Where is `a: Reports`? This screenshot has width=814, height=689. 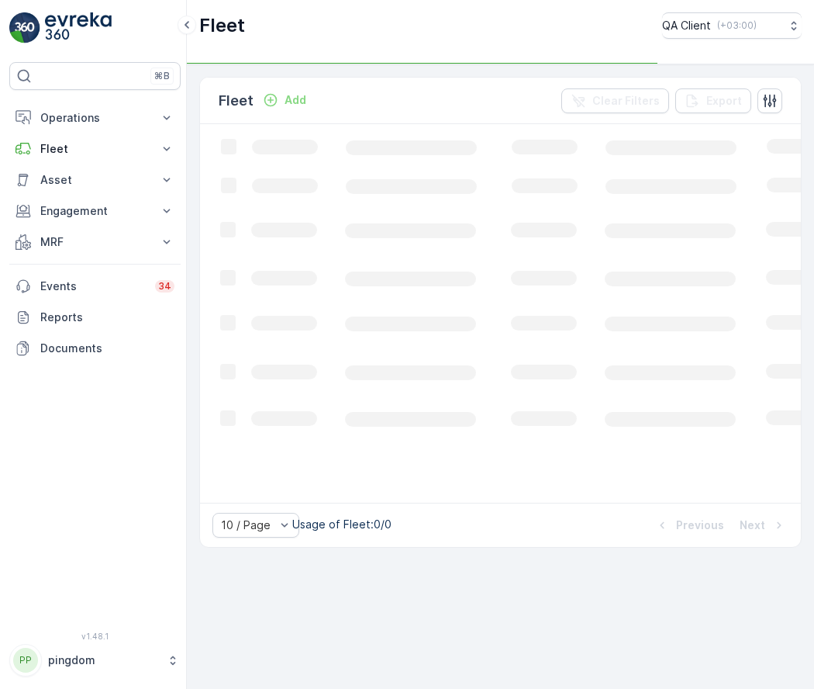 a: Reports is located at coordinates (95, 317).